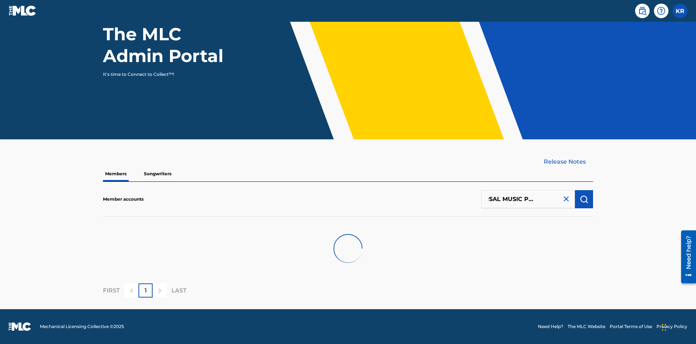 Image resolution: width=696 pixels, height=344 pixels. Describe the element at coordinates (662, 11) in the screenshot. I see `div: Help` at that location.